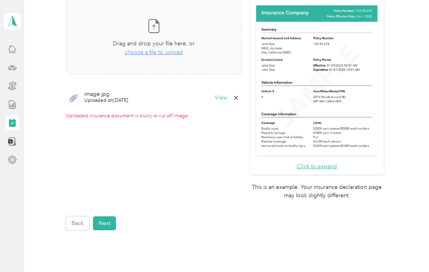  I want to click on span: Drag and drop your file here, or, so click(154, 43).